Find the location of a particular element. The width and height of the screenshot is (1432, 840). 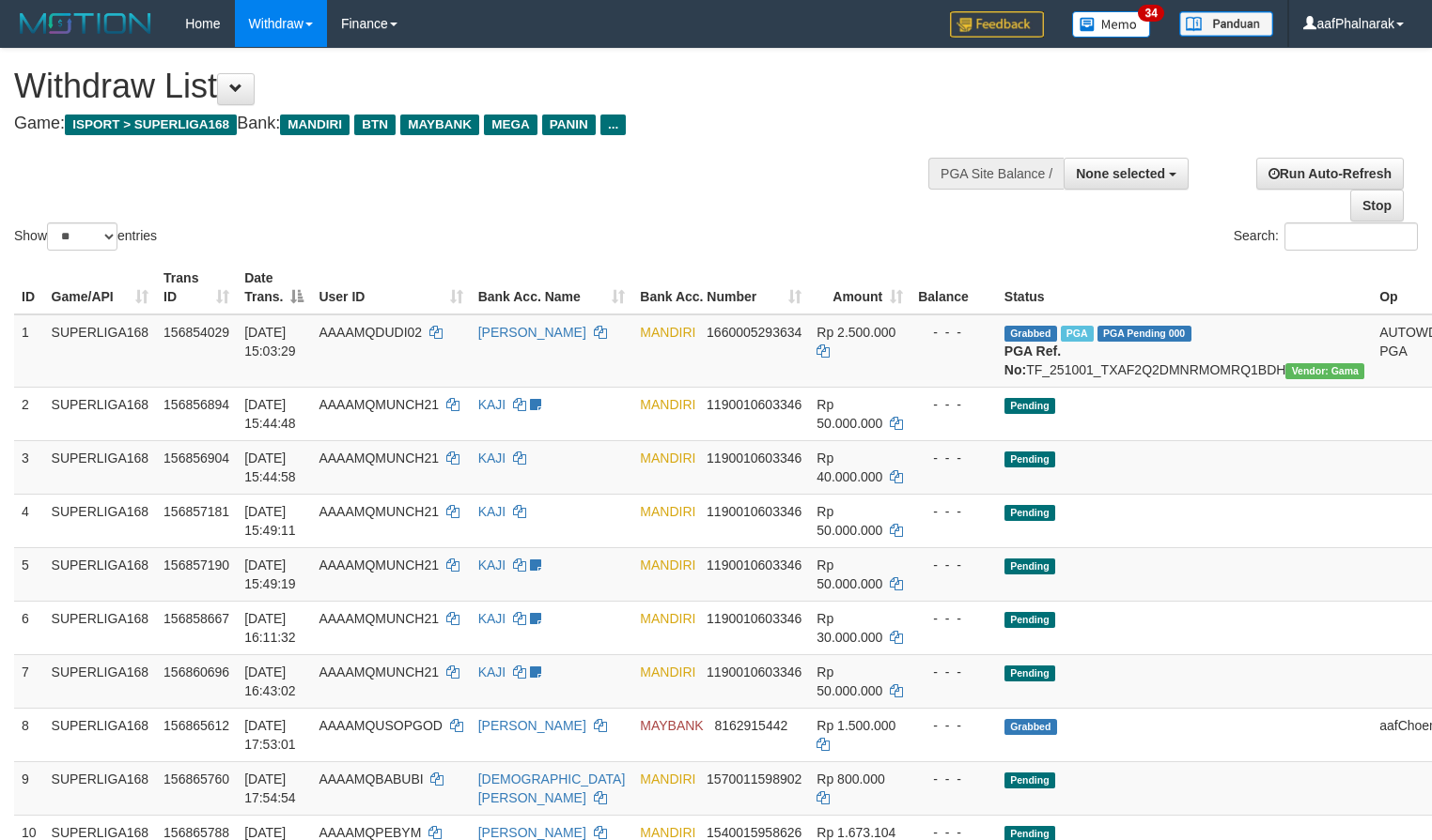

td: 4 is located at coordinates (29, 520).